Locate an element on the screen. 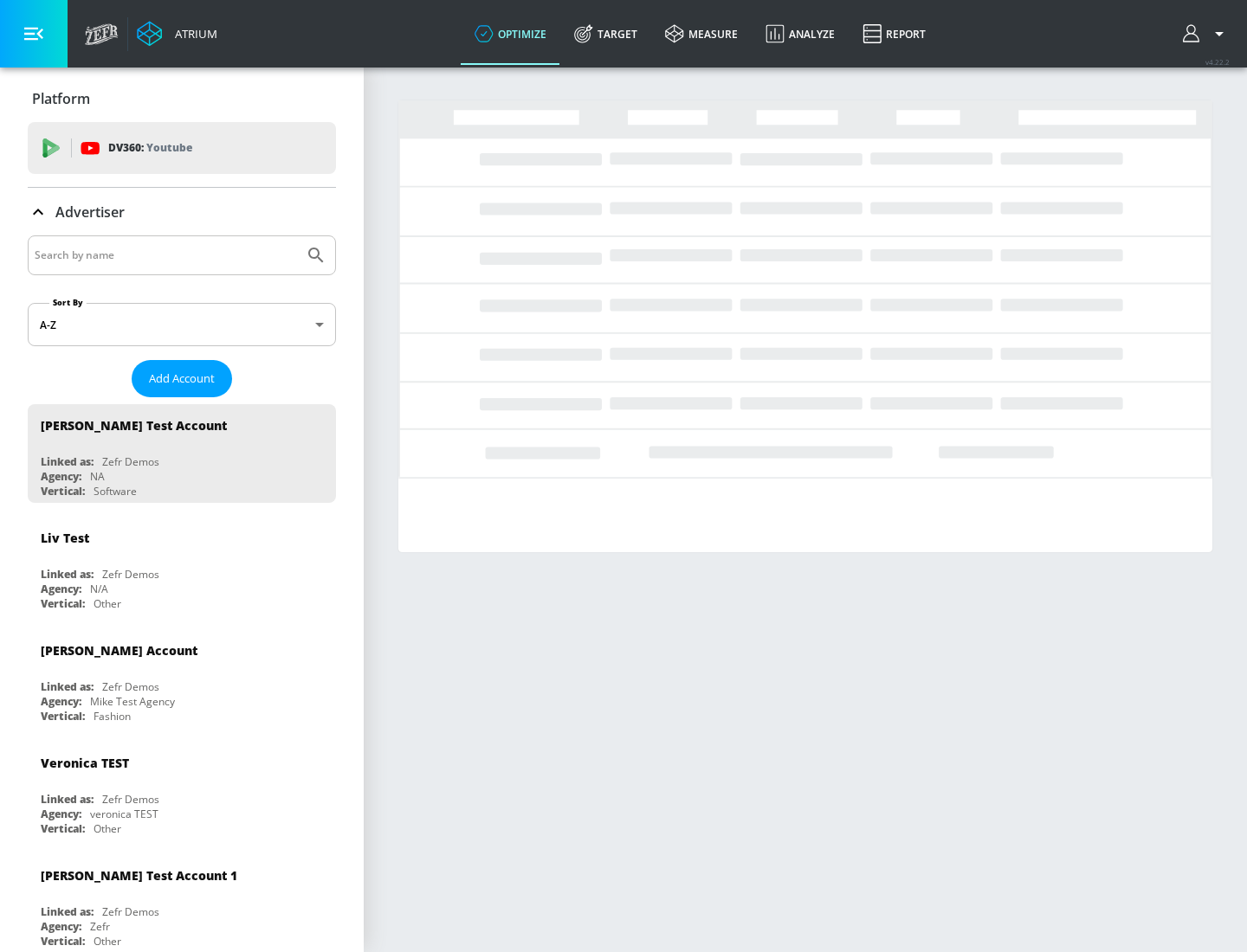 The width and height of the screenshot is (1247, 952). div: Veronica TEST is located at coordinates (85, 763).